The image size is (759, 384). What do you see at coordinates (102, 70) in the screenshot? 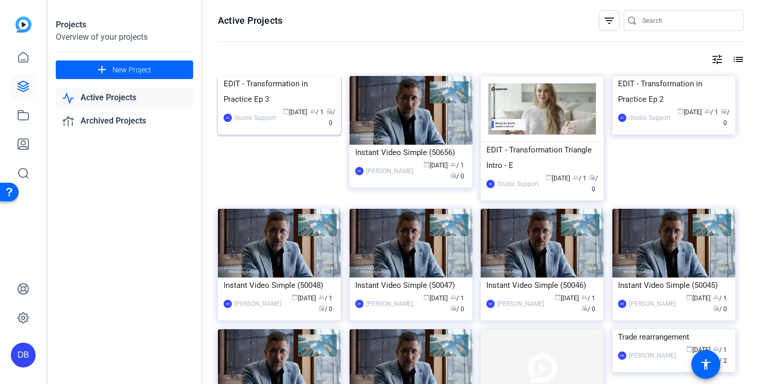
I see `mat-icon: add` at bounding box center [102, 70].